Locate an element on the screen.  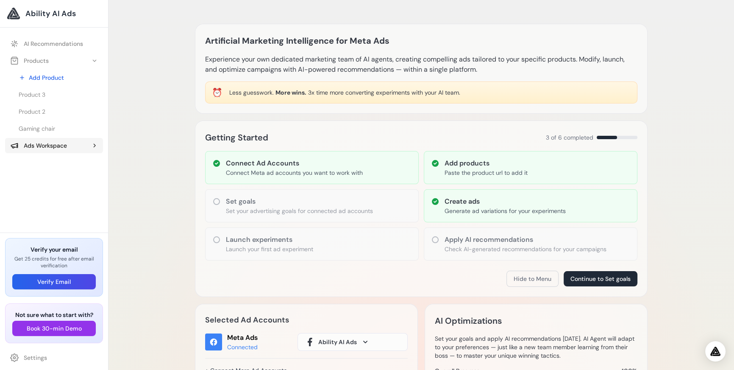
h2: AI Optimizations is located at coordinates (468, 320).